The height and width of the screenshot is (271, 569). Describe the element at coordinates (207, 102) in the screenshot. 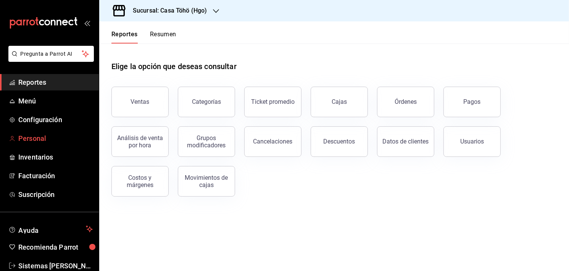

I see `button: Categorías` at that location.